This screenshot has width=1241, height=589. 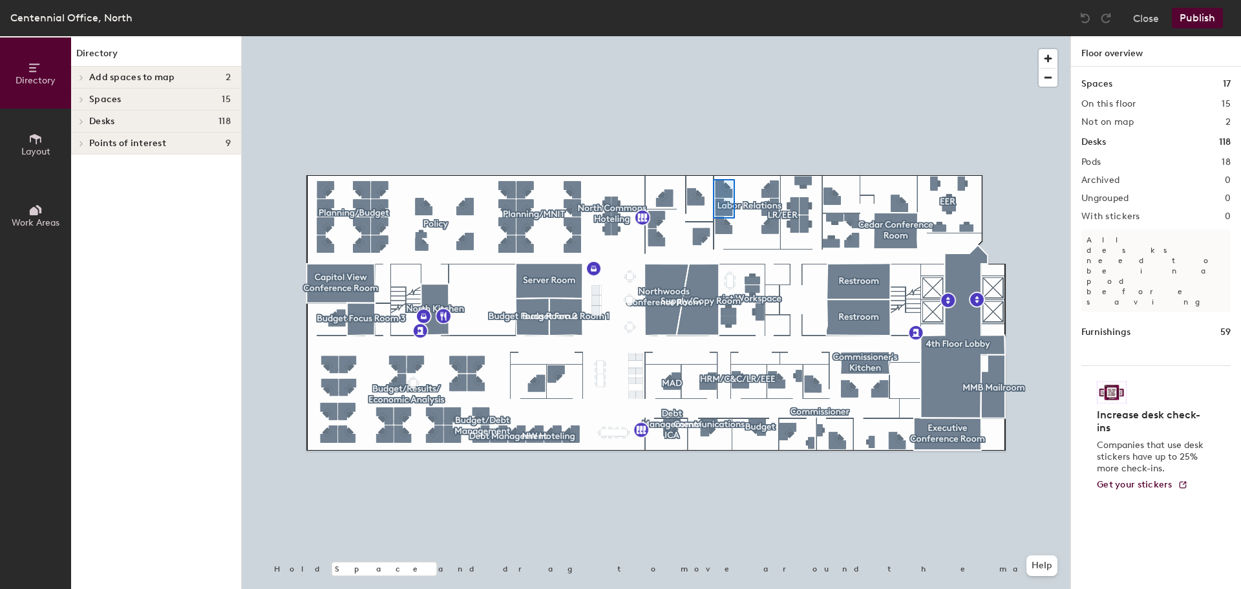 What do you see at coordinates (228, 78) in the screenshot?
I see `span: 2` at bounding box center [228, 78].